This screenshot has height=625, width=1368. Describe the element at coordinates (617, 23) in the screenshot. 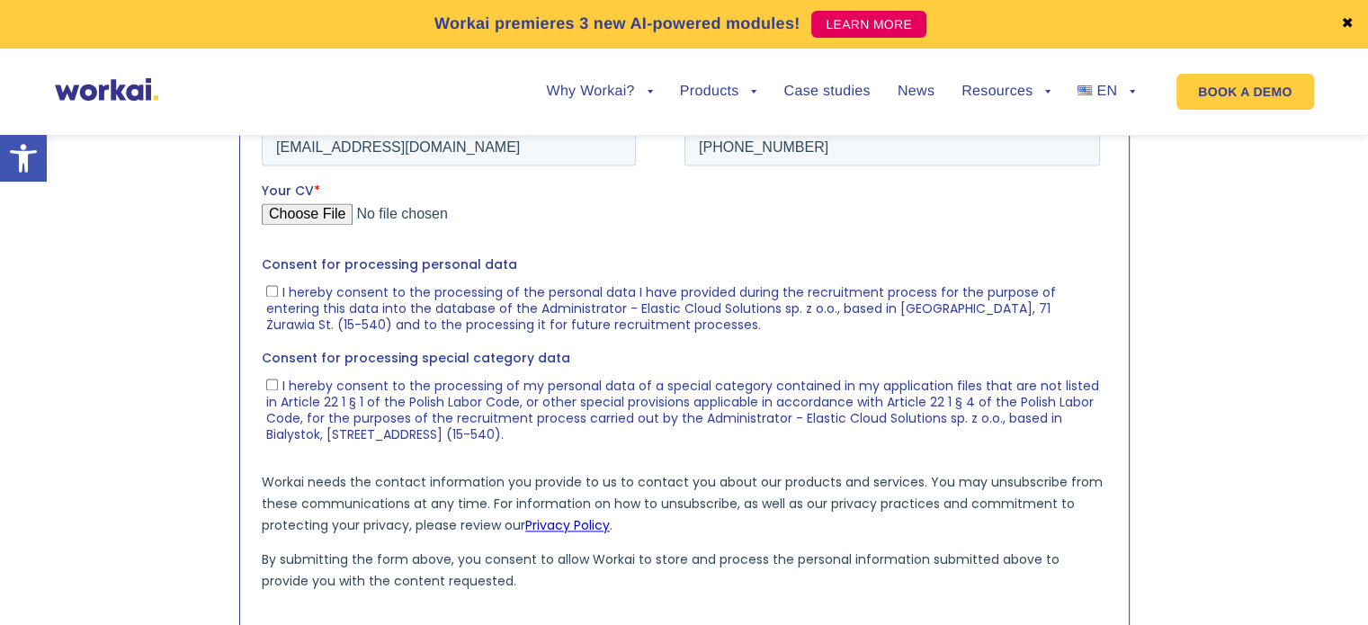

I see `p: Workai premieres 3 new AI-powered modules!` at that location.